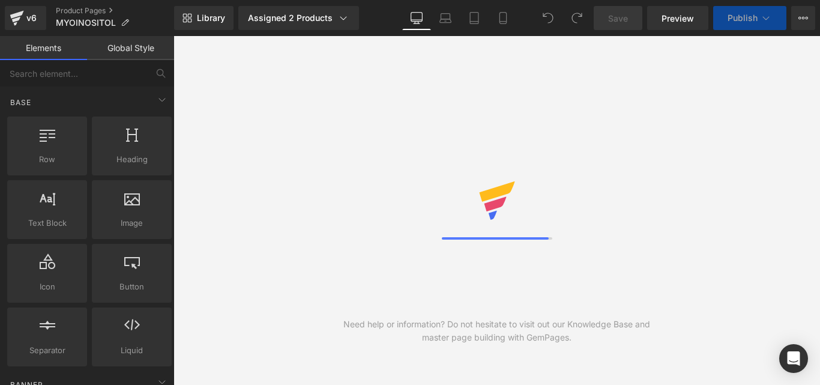 Image resolution: width=820 pixels, height=385 pixels. I want to click on a: New Library, so click(203, 18).